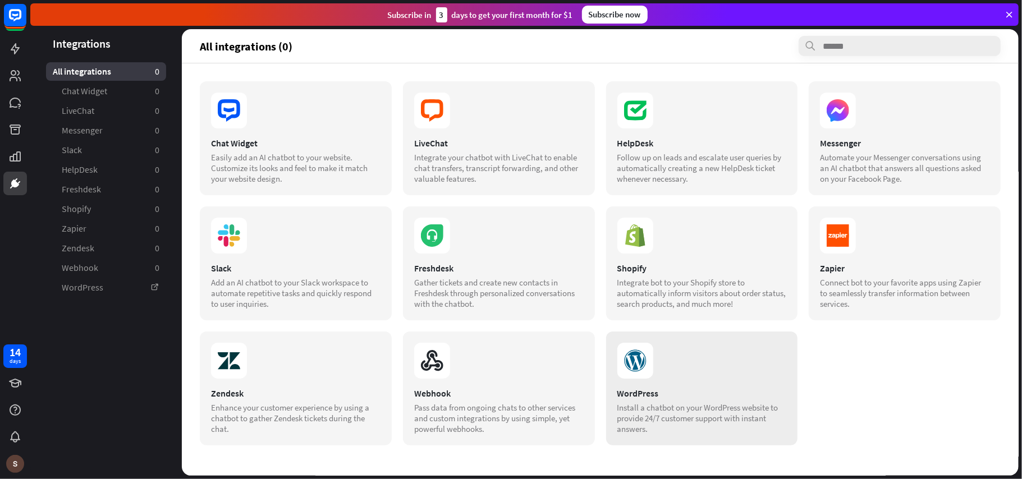 This screenshot has width=1022, height=479. Describe the element at coordinates (296, 143) in the screenshot. I see `div: Chat Widget` at that location.